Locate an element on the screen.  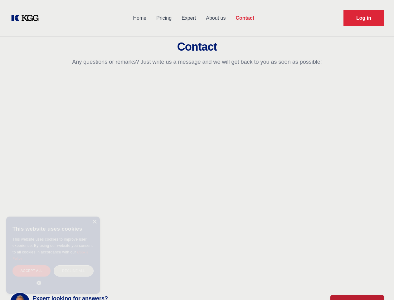
div: Decline all is located at coordinates (74, 270).